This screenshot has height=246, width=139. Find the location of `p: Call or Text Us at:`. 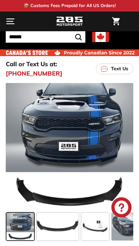

p: Call or Text Us at: is located at coordinates (31, 64).